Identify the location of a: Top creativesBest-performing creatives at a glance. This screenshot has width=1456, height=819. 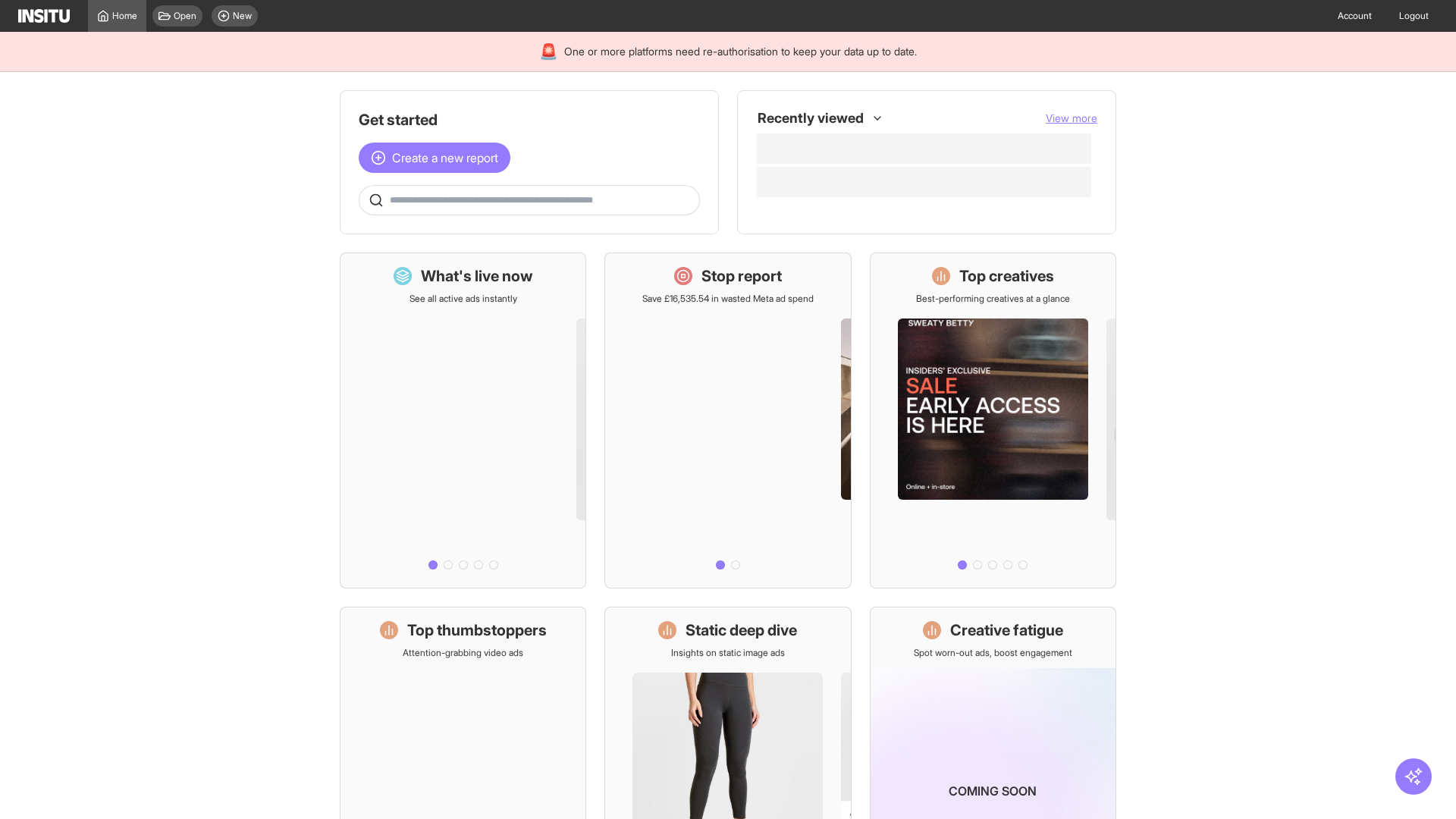
(992, 420).